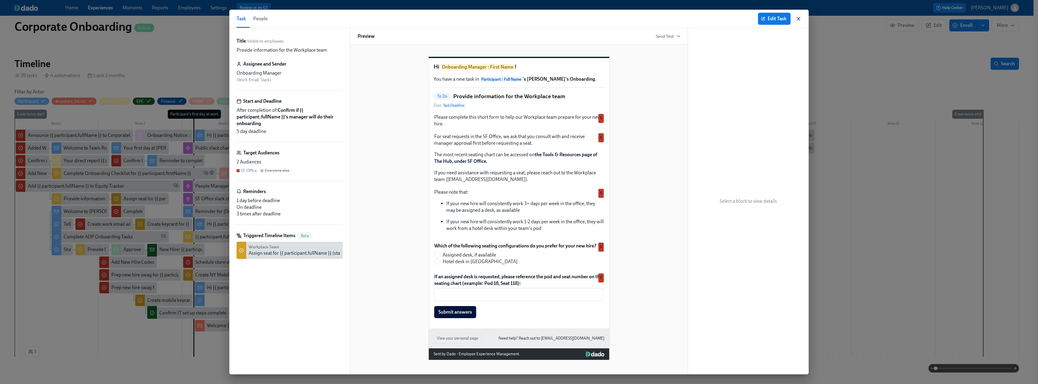 This screenshot has height=384, width=1038. What do you see at coordinates (601, 138) in the screenshot?
I see `div: S` at bounding box center [601, 138].